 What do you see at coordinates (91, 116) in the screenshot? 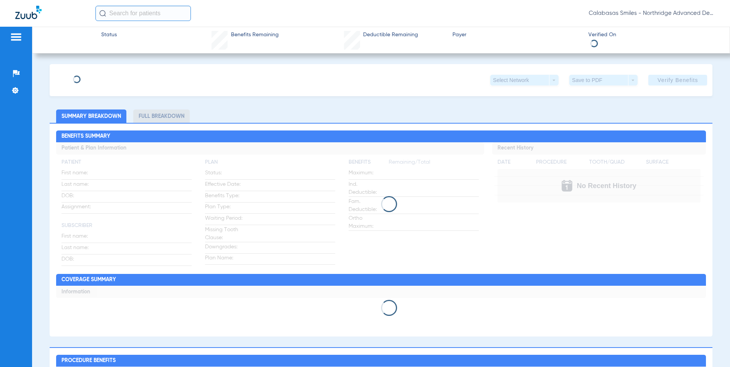
I see `li: Summary Breakdown` at bounding box center [91, 116].